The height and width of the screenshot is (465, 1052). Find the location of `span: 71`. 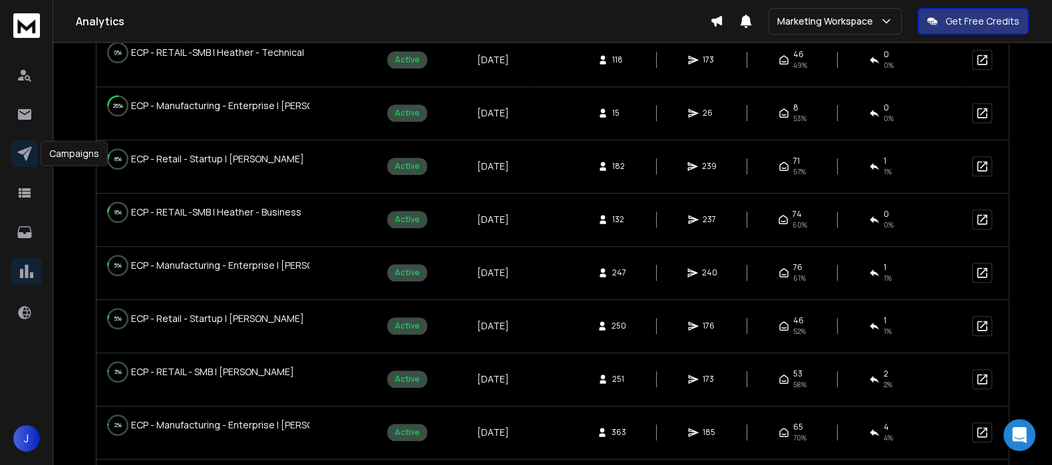

span: 71 is located at coordinates (796, 161).